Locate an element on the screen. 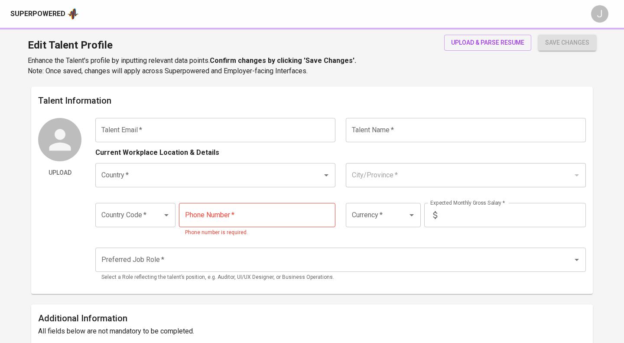  span: upload & parse resume is located at coordinates (488, 42).